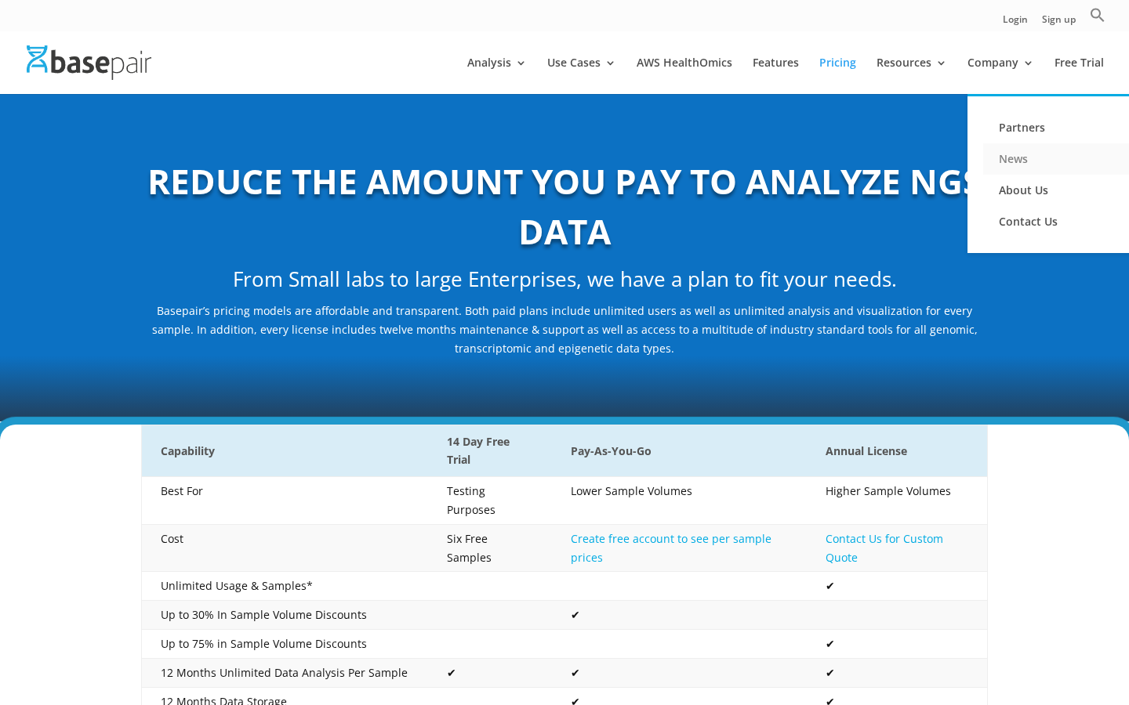  Describe the element at coordinates (897, 501) in the screenshot. I see `td: Higher Sample Volumes` at that location.